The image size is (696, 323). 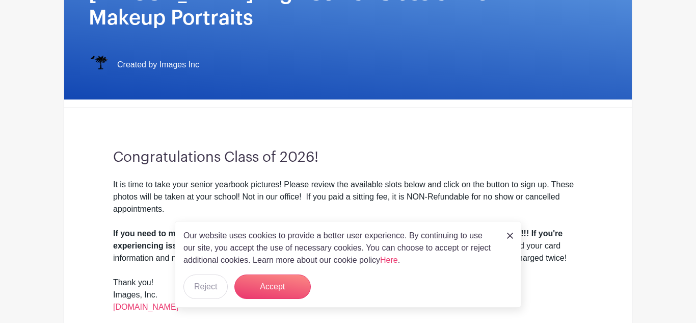 What do you see at coordinates (348, 246) in the screenshot?
I see `div: If you've already entered your card information and notice a delay in processing, —give us a call...` at bounding box center [348, 246].